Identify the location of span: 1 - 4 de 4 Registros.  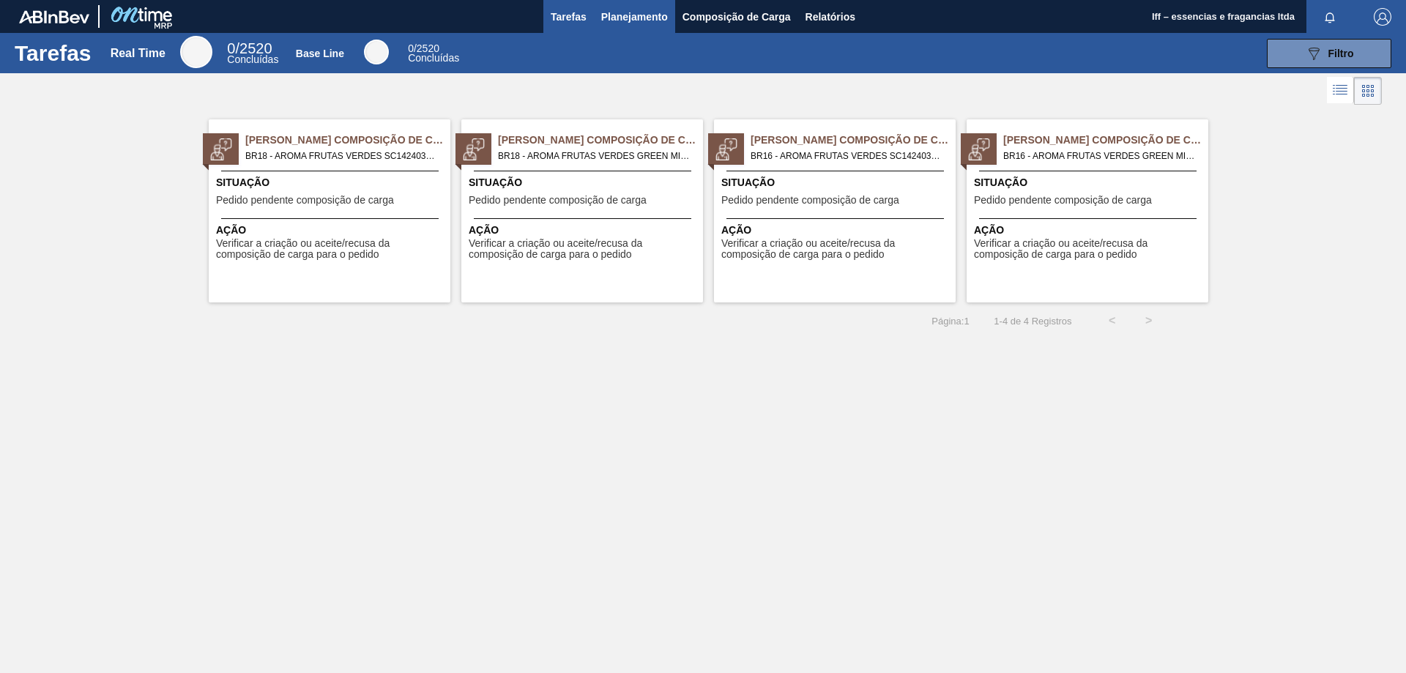
(1032, 321).